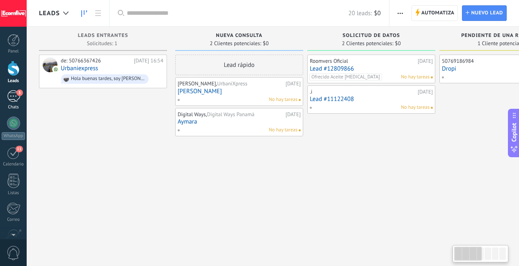 This screenshot has height=266, width=519. What do you see at coordinates (103, 36) in the screenshot?
I see `div: Leads Entrantes` at bounding box center [103, 36].